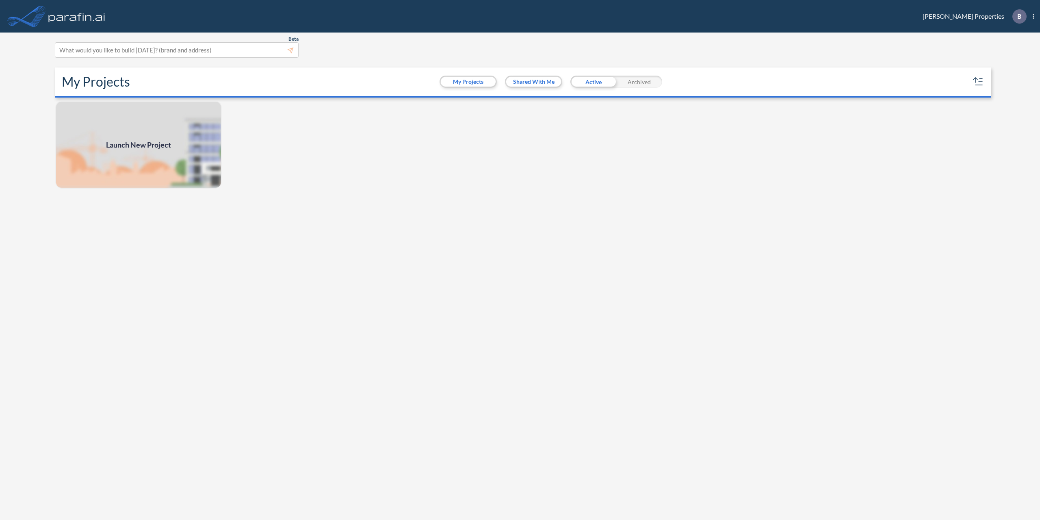 This screenshot has width=1040, height=520. Describe the element at coordinates (96, 82) in the screenshot. I see `h2: My Projects` at that location.